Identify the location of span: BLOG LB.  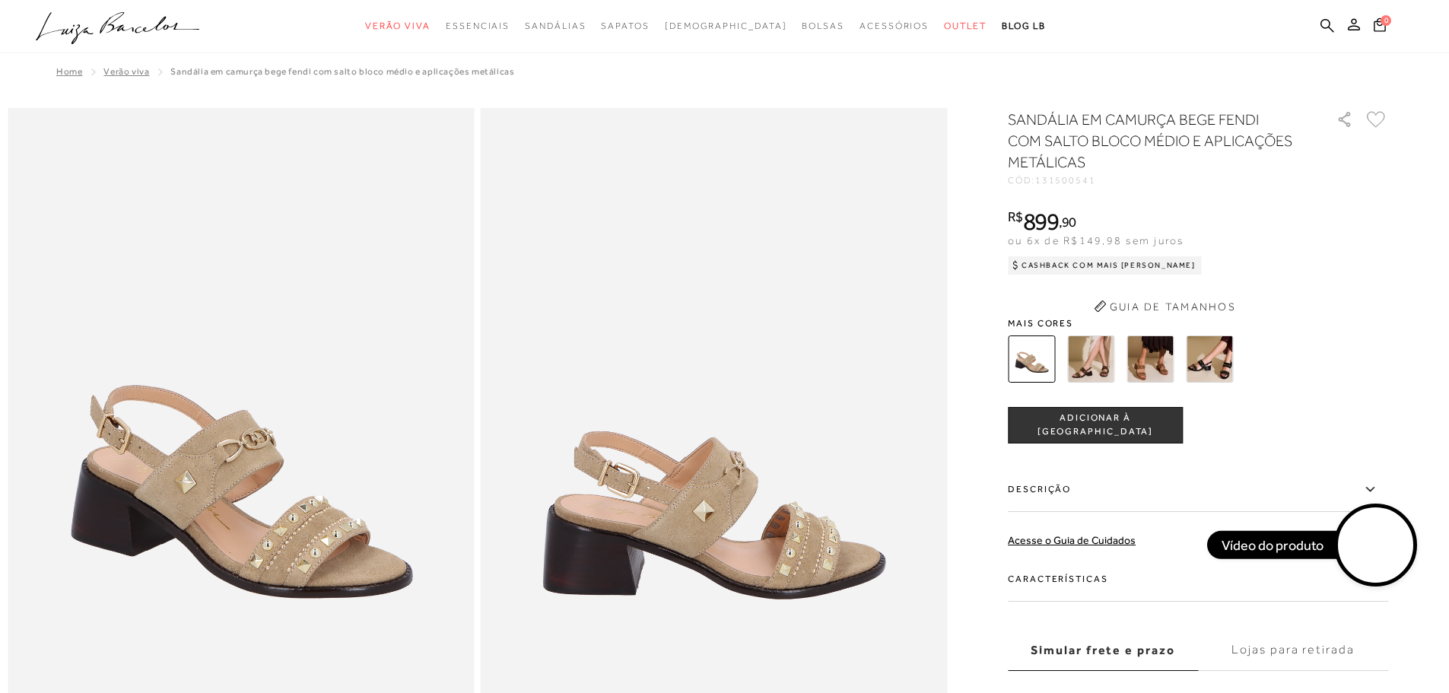
(1023, 26).